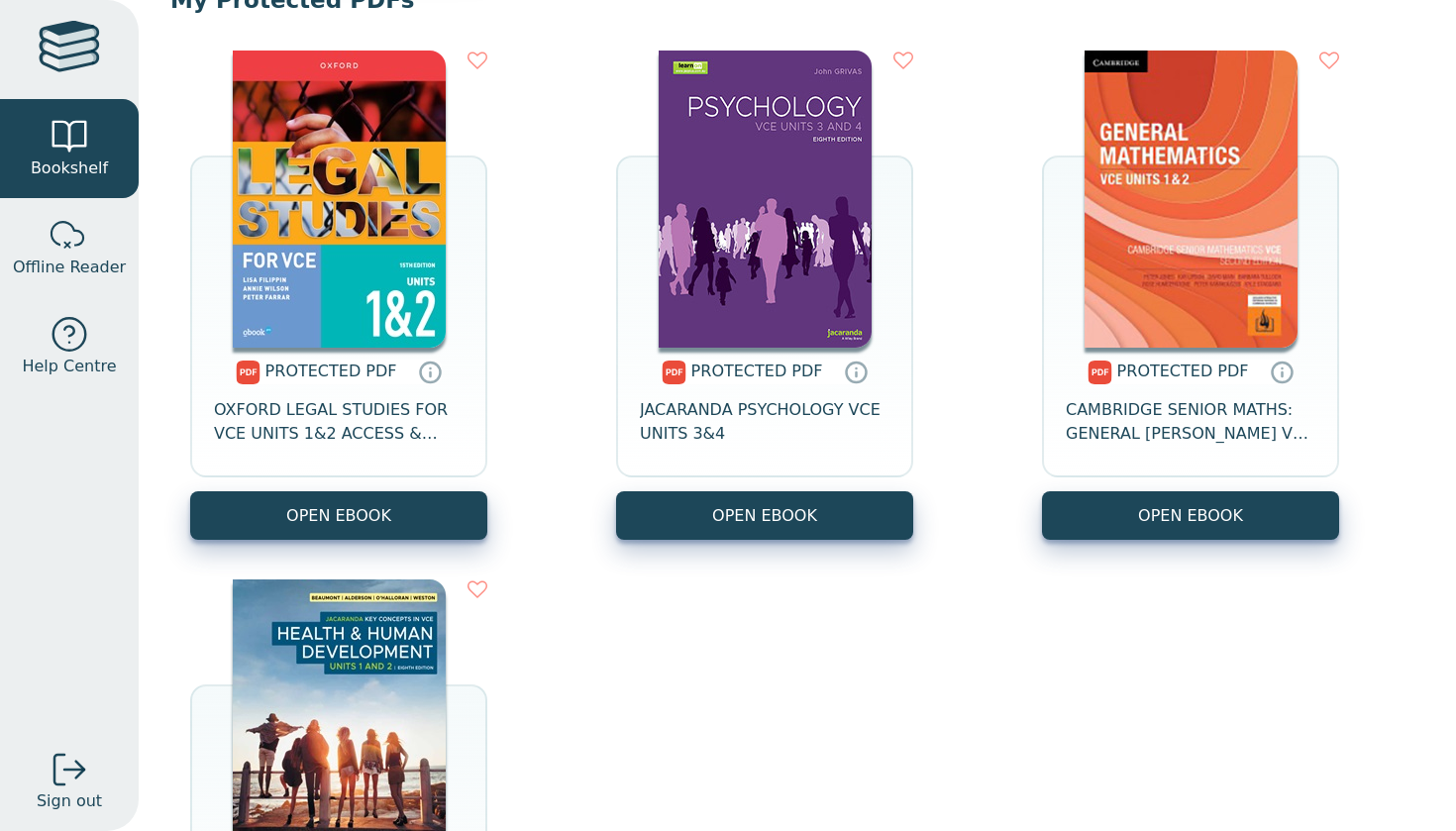 The height and width of the screenshot is (831, 1456). What do you see at coordinates (765, 200) in the screenshot?
I see `img: 0060b869-dd97-4840-a8e3-eb89eed1702a.jpg` at bounding box center [765, 200].